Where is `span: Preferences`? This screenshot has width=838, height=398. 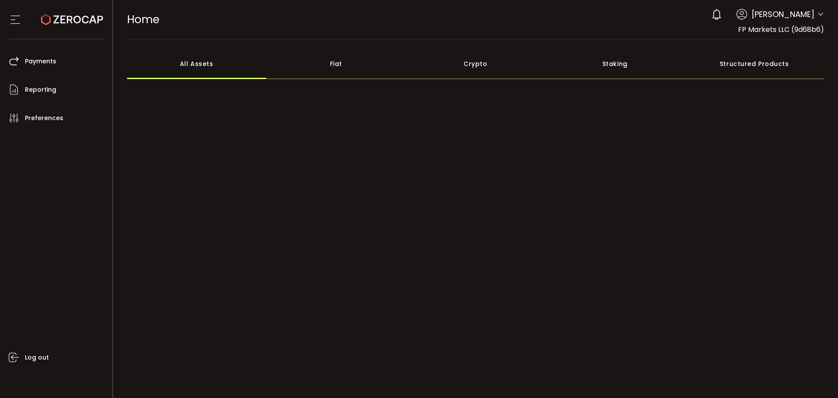
span: Preferences is located at coordinates (44, 118).